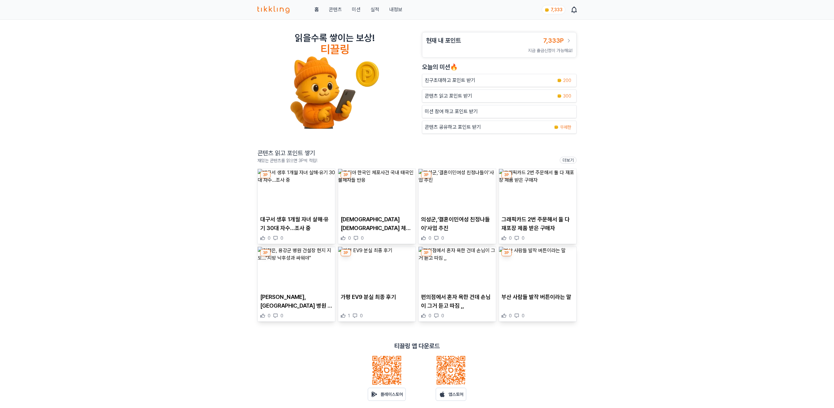 The height and width of the screenshot is (408, 834). I want to click on div: 3P 가평 EV9 분실 최종 후기 가평 EV9 분실 최종 후기 1 0, so click(377, 284).